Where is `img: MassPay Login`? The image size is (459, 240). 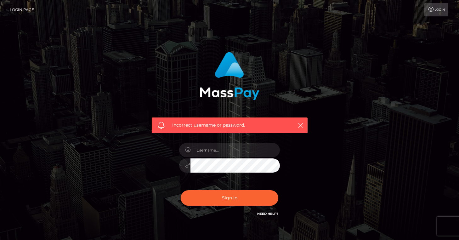
img: MassPay Login is located at coordinates (229, 76).